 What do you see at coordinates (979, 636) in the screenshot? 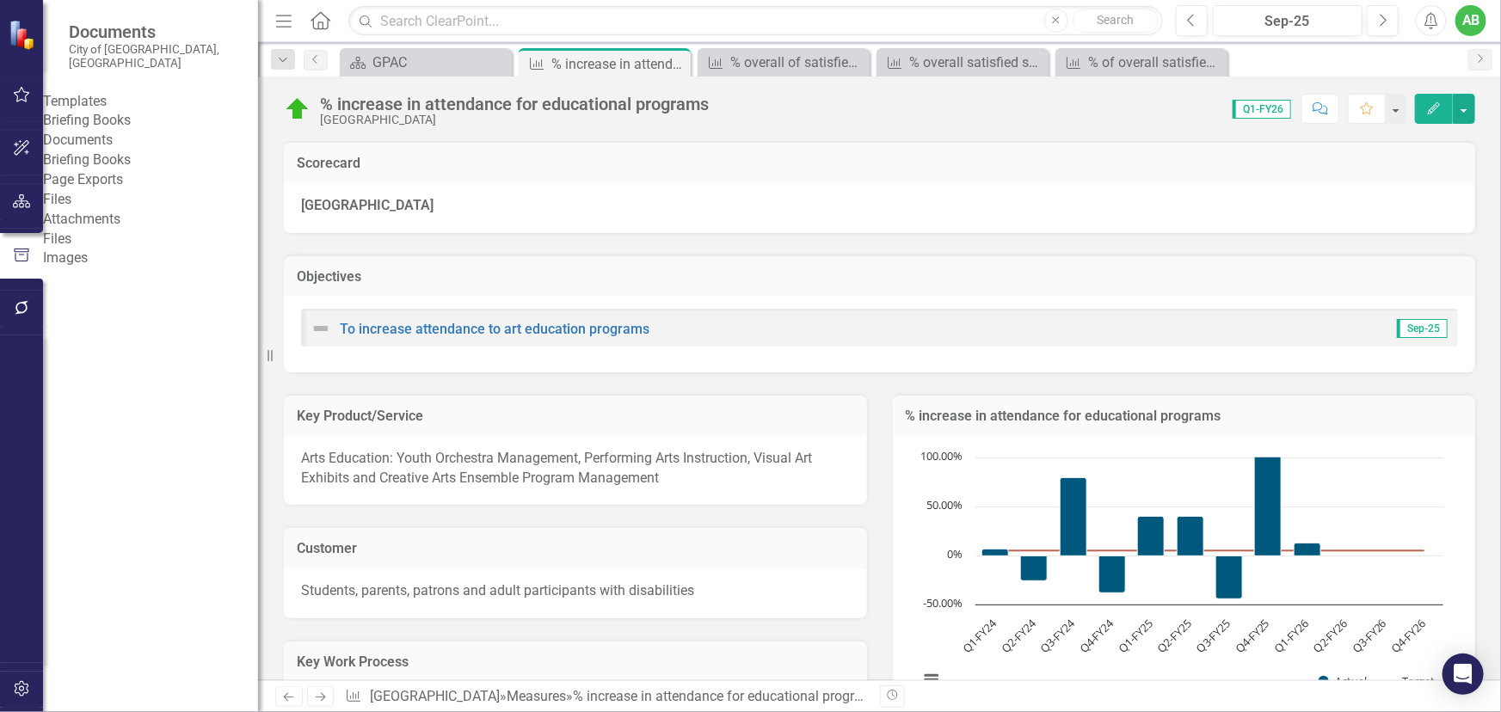
I see `text: Q1-FY24` at bounding box center [979, 636].